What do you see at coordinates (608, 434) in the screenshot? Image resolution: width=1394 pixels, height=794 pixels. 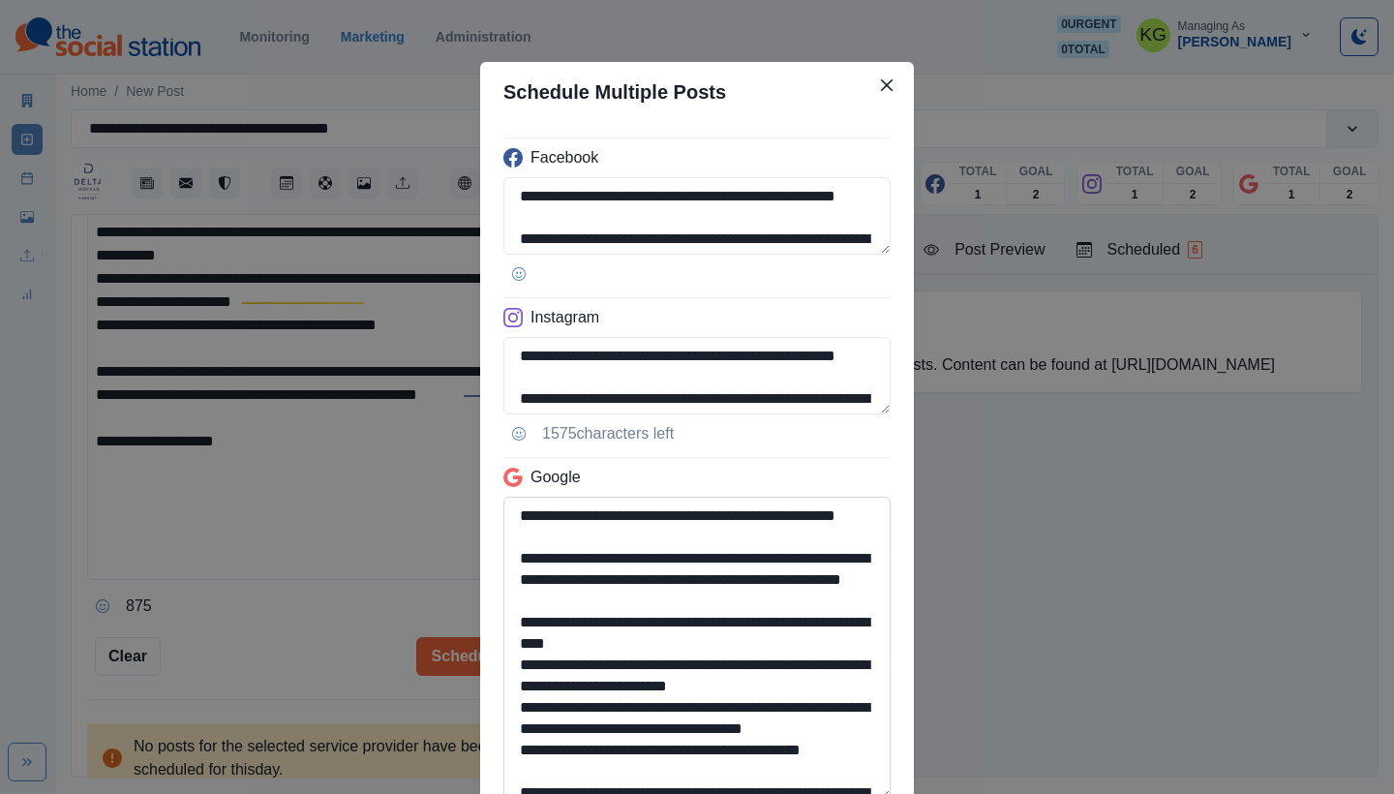 I see `p: 1575 characters left` at bounding box center [608, 434].